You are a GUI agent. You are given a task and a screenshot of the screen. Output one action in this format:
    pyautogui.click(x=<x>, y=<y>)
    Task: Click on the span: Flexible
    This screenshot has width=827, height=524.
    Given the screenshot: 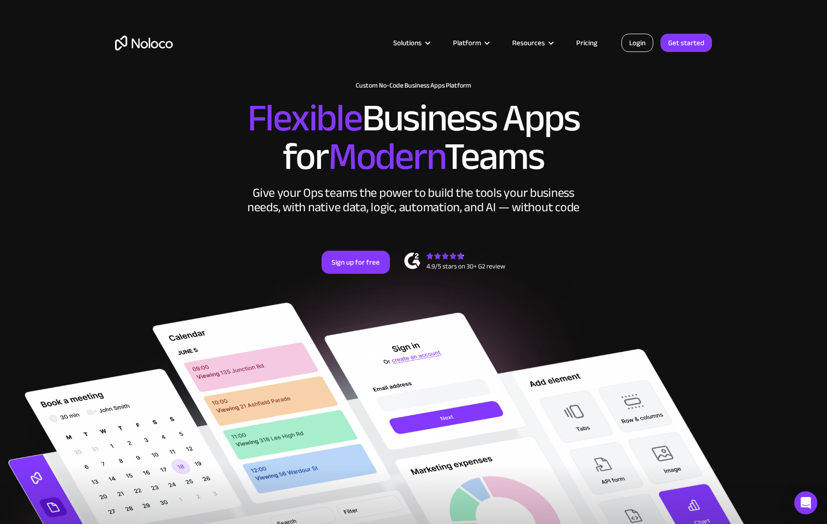 What is the action you would take?
    pyautogui.click(x=305, y=118)
    